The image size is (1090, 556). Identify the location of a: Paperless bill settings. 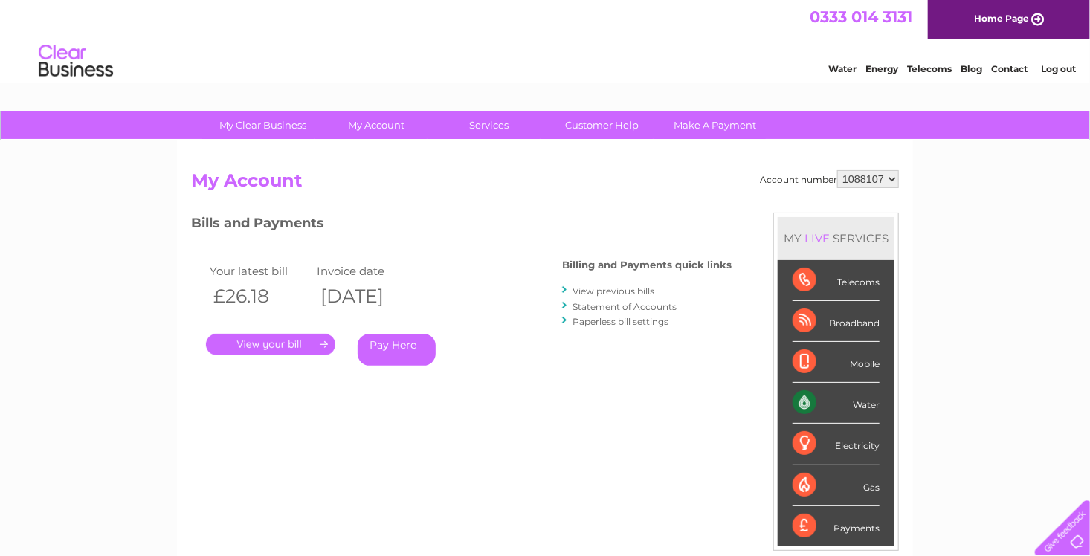
(620, 321).